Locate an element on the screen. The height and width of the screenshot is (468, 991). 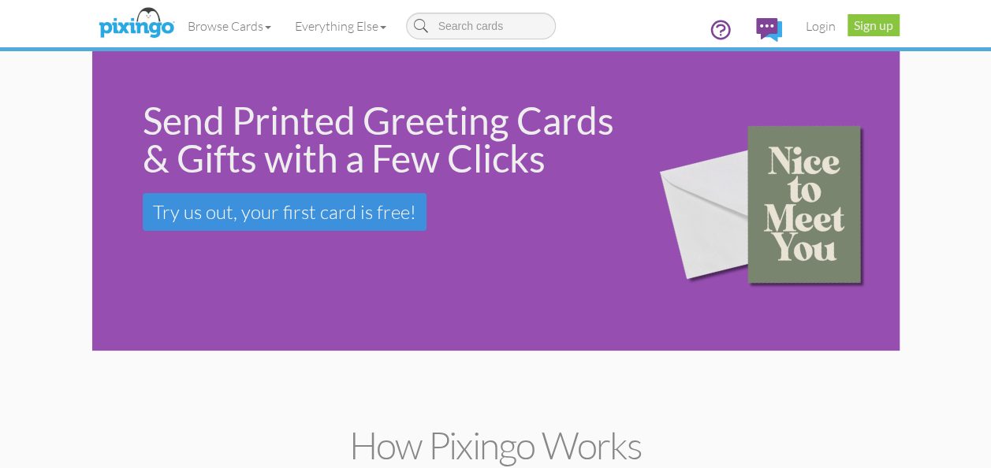
a: Browse Cards is located at coordinates (229, 26).